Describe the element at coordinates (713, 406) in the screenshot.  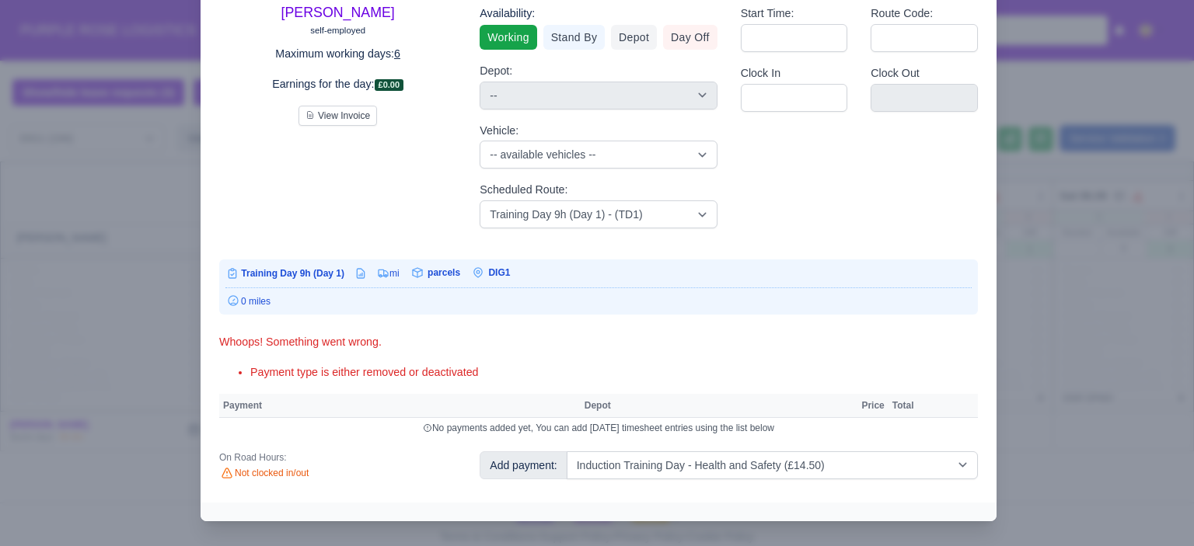
I see `th: Depot` at that location.